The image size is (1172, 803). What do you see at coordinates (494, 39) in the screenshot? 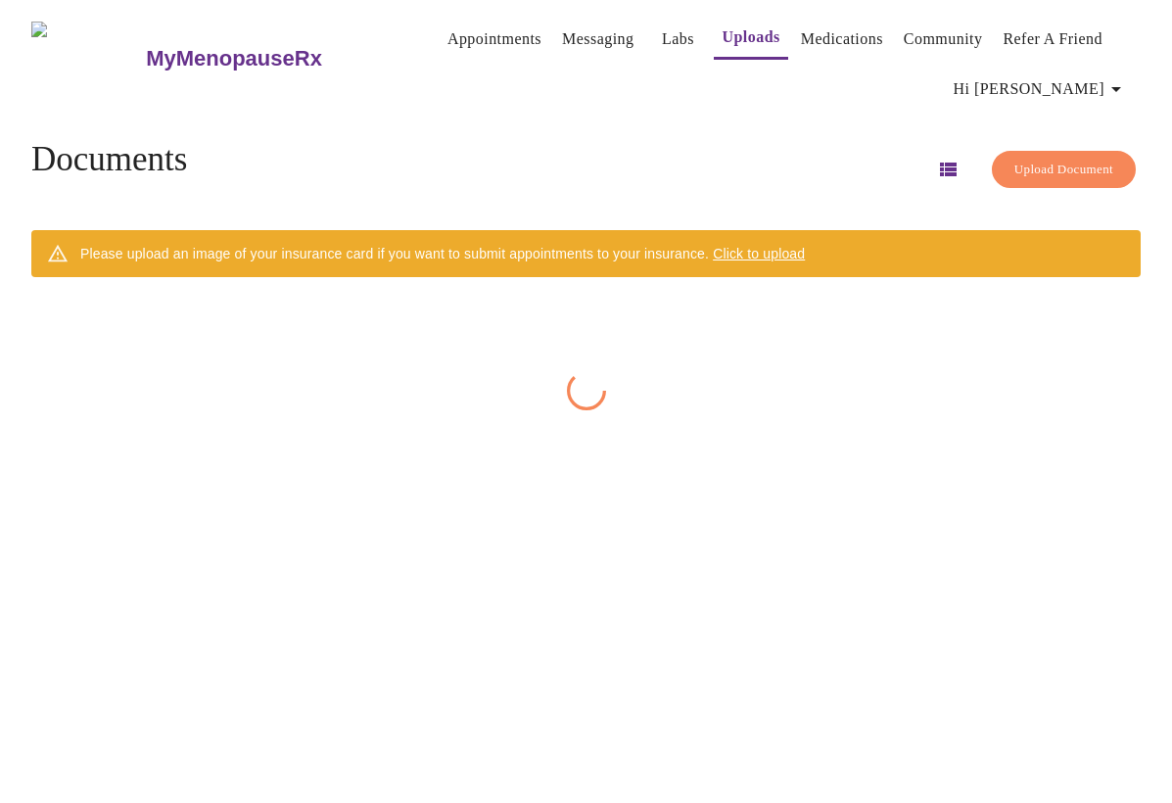
I see `a: Appointments` at bounding box center [494, 39].